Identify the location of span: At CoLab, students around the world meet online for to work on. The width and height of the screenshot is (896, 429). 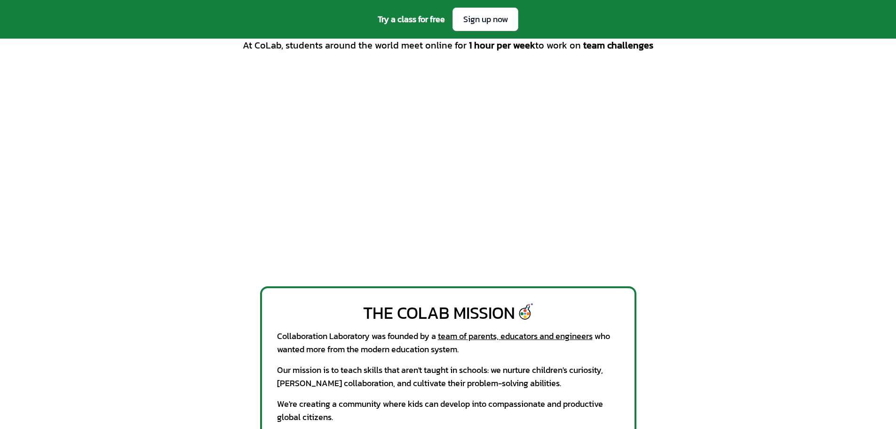
(448, 45).